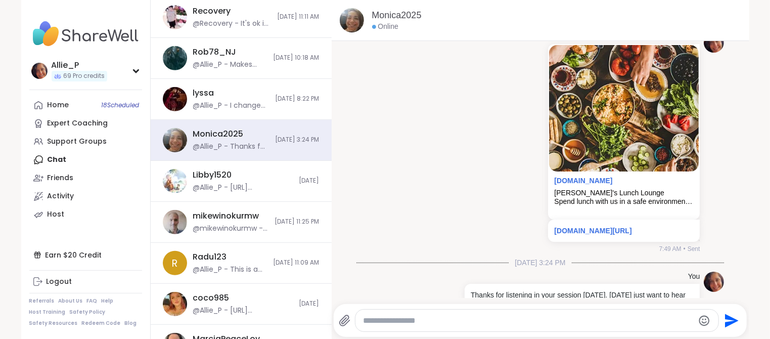 The width and height of the screenshot is (770, 339). I want to click on a: Logout, so click(85, 281).